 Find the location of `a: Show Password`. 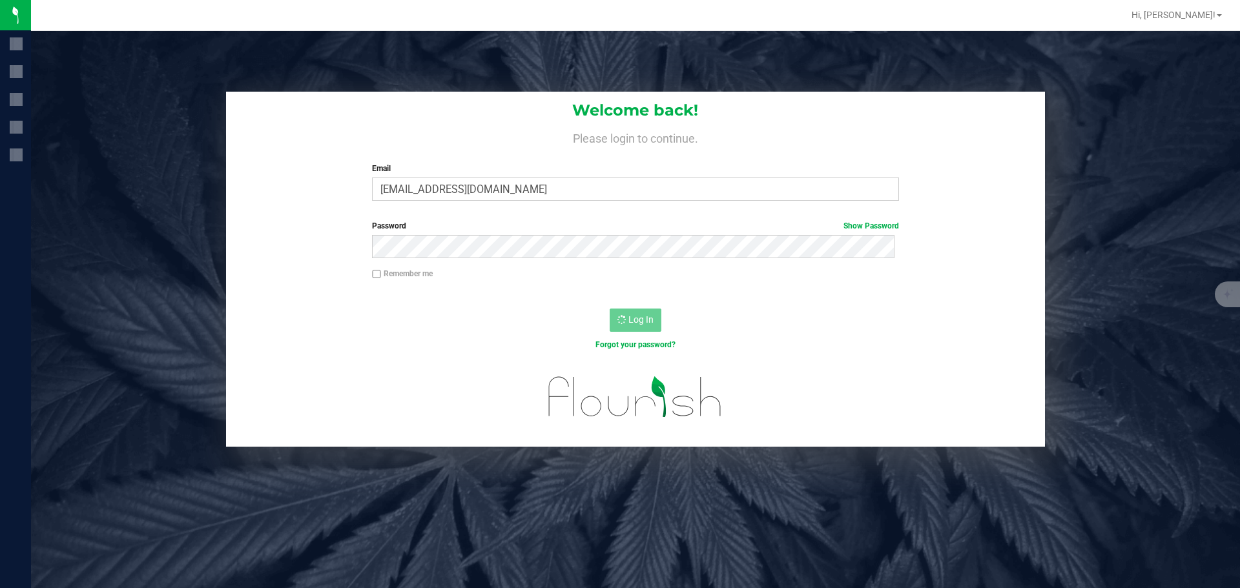

a: Show Password is located at coordinates (871, 226).